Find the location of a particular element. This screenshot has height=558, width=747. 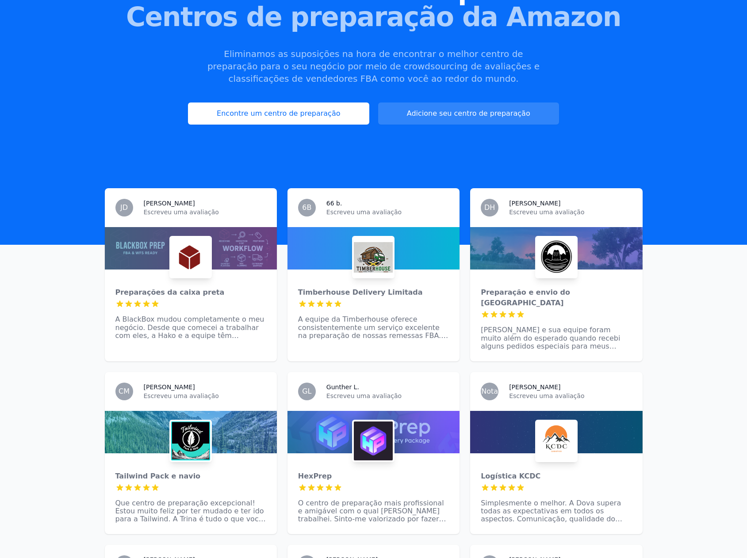

font: HexPrep is located at coordinates (315, 476).